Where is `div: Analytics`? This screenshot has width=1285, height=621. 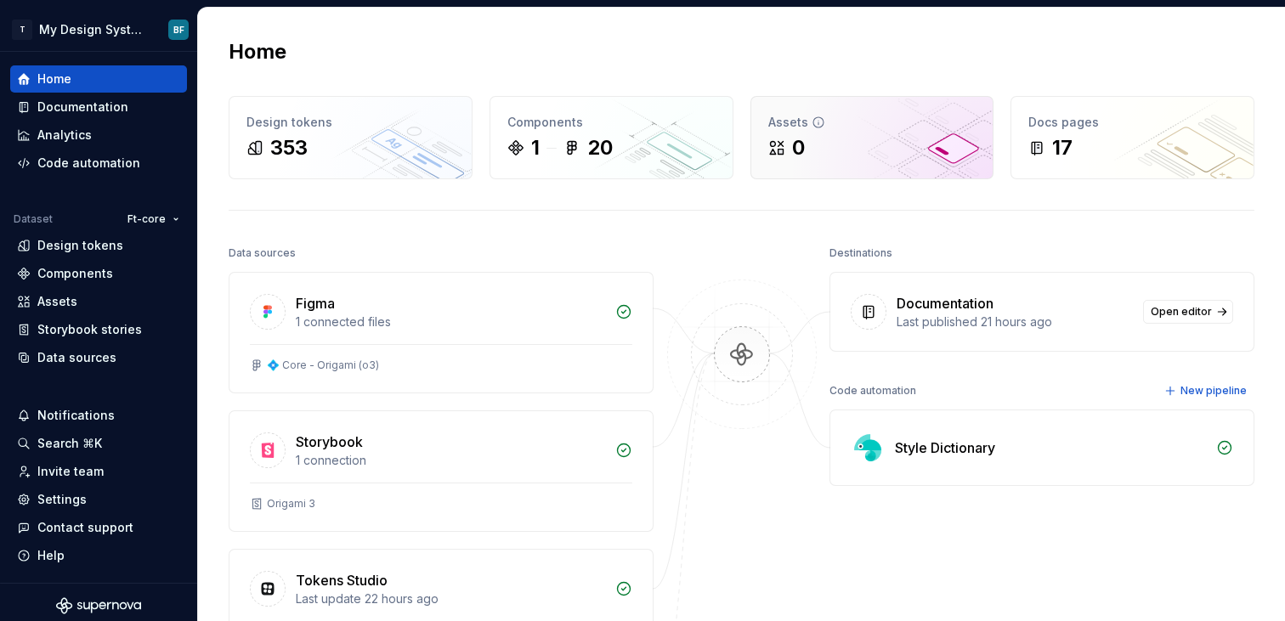 div: Analytics is located at coordinates (65, 135).